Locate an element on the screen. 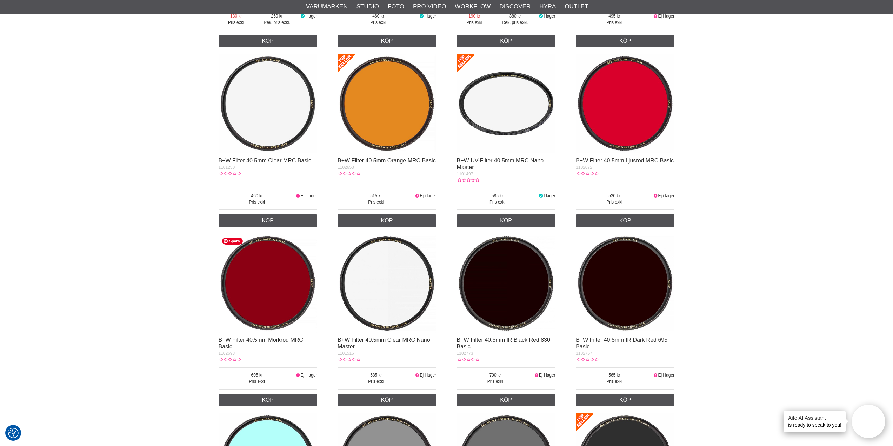 The height and width of the screenshot is (446, 893). a: B+W Filter 40.5mm Ljusröd MRC Basic is located at coordinates (625, 160).